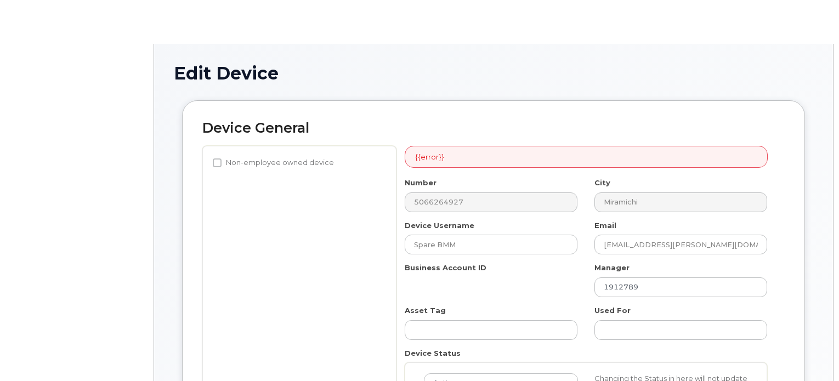 The height and width of the screenshot is (381, 839). Describe the element at coordinates (425, 310) in the screenshot. I see `label: Asset Tag` at that location.